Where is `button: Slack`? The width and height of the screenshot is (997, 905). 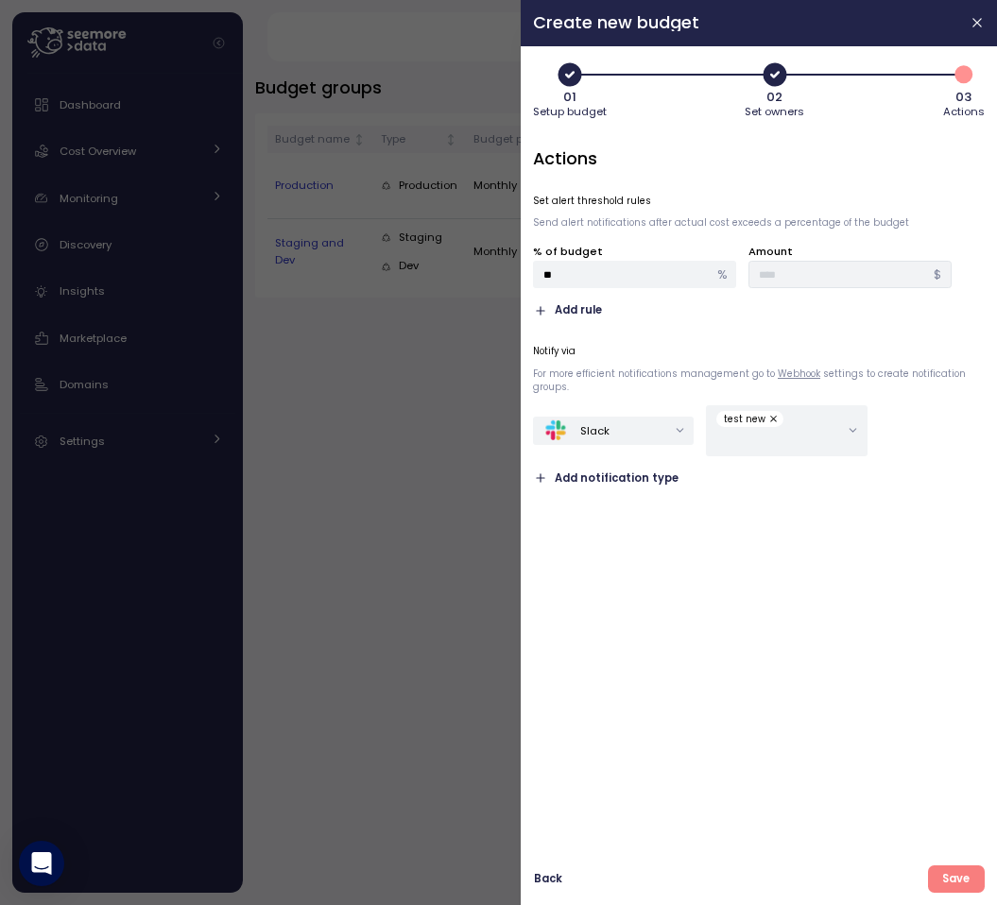 button: Slack is located at coordinates (613, 430).